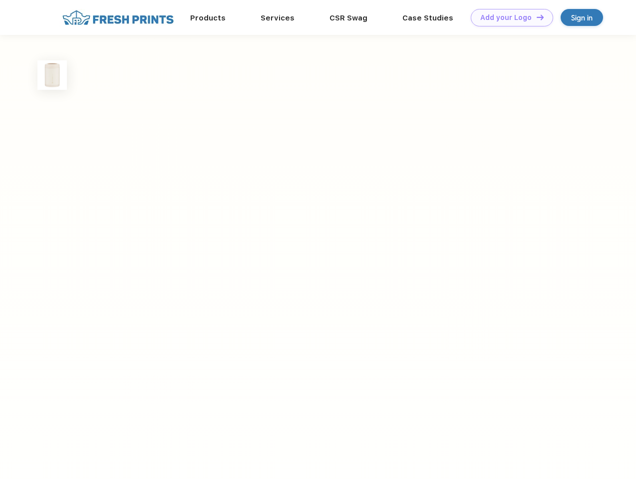 The image size is (636, 479). Describe the element at coordinates (52, 75) in the screenshot. I see `img: func=resize&h=100` at that location.